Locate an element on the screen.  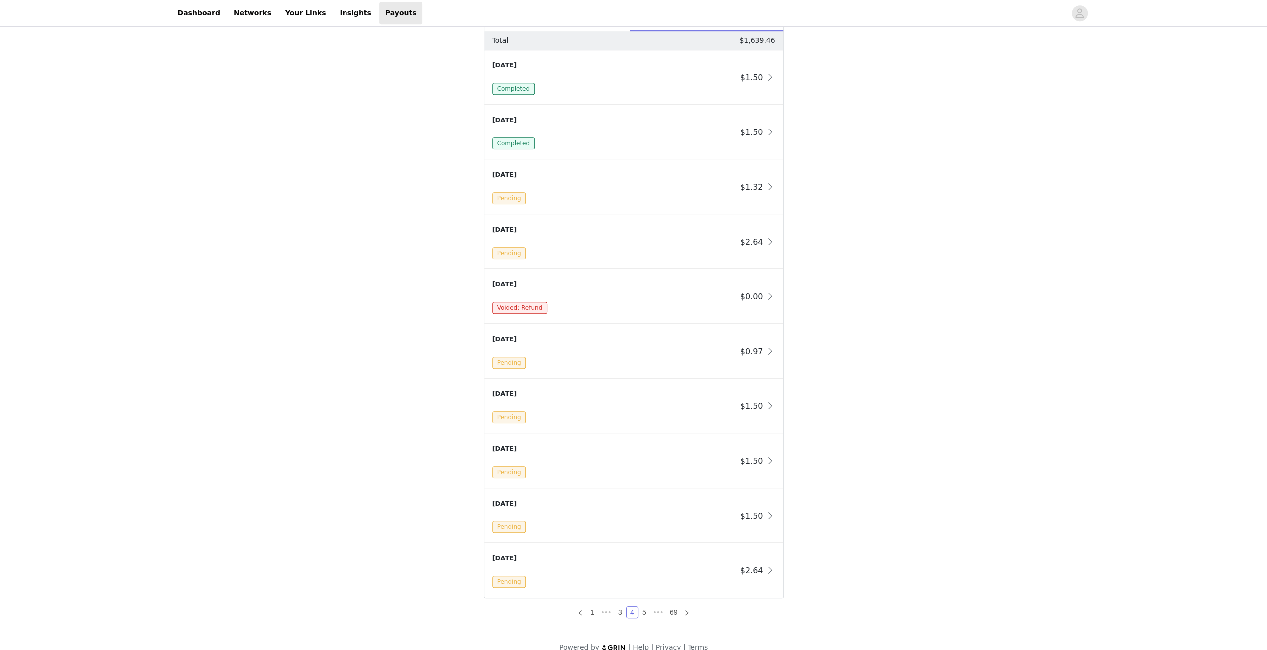
a: Payouts is located at coordinates (401, 13).